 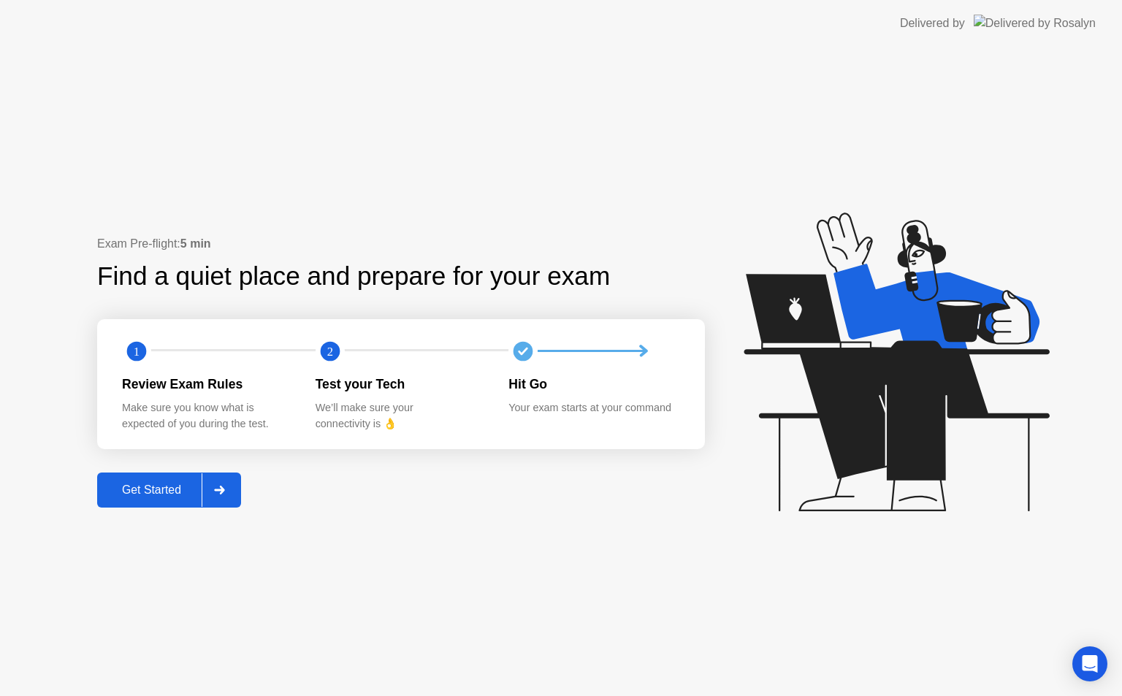 I want to click on div: Exam Pre-flight:, so click(x=401, y=244).